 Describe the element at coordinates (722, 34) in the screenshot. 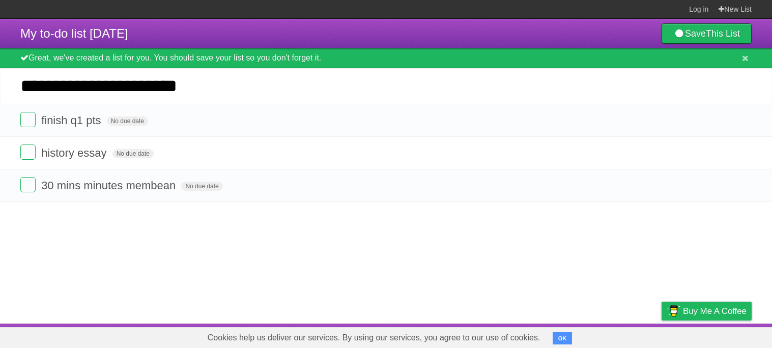

I see `b: This List` at that location.